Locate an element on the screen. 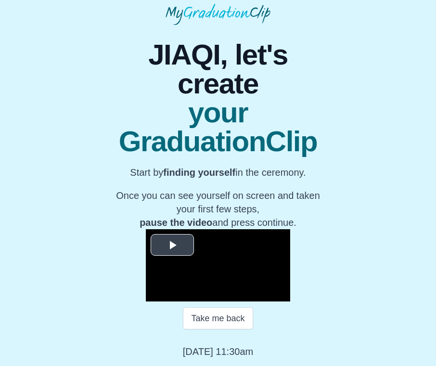 This screenshot has width=436, height=366. b: pause the video is located at coordinates (176, 222).